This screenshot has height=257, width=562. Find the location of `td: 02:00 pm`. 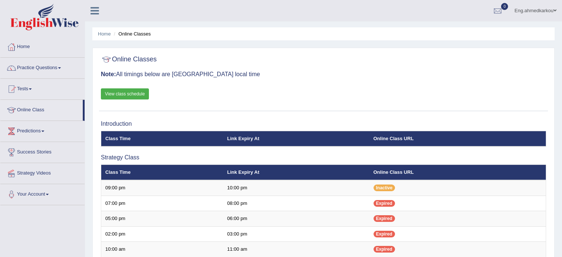

td: 02:00 pm is located at coordinates (162, 234).